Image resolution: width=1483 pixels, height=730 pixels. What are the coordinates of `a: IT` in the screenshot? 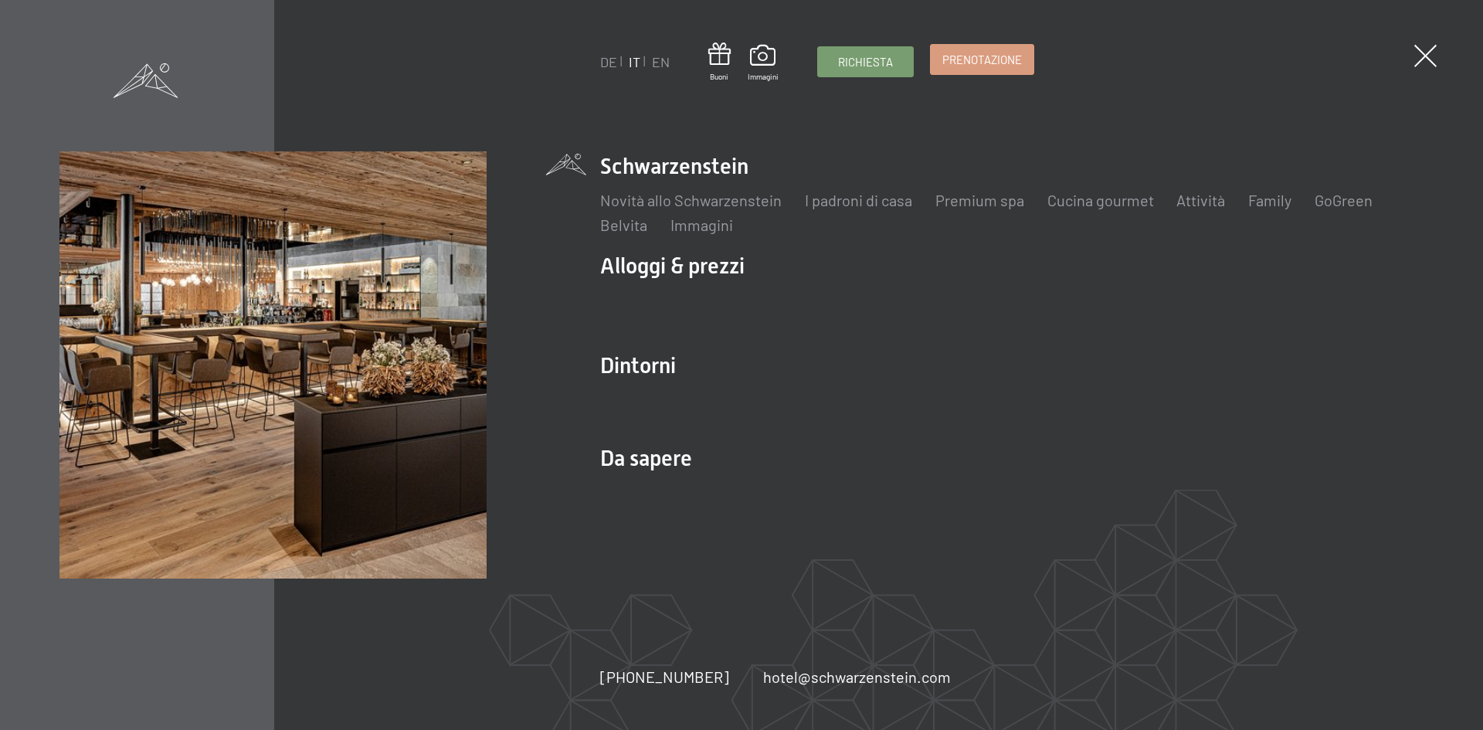 It's located at (633, 62).